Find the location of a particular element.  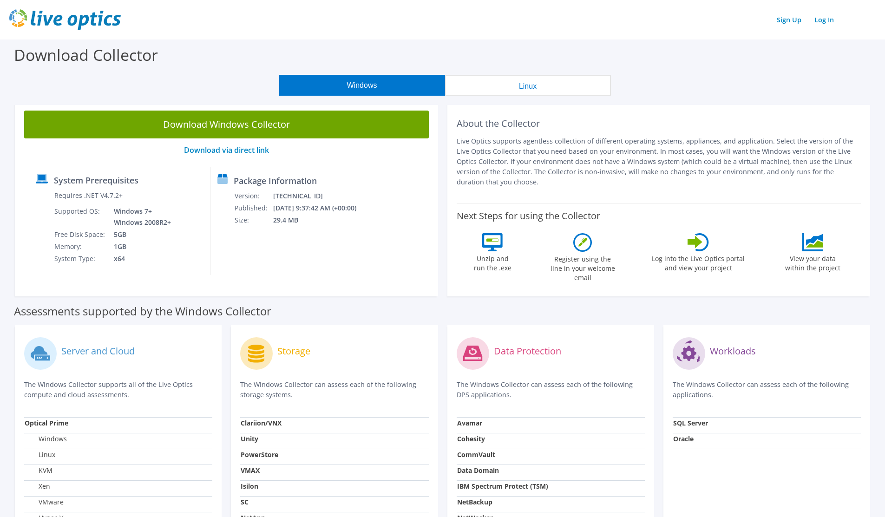

td: Memory: is located at coordinates (80, 247).